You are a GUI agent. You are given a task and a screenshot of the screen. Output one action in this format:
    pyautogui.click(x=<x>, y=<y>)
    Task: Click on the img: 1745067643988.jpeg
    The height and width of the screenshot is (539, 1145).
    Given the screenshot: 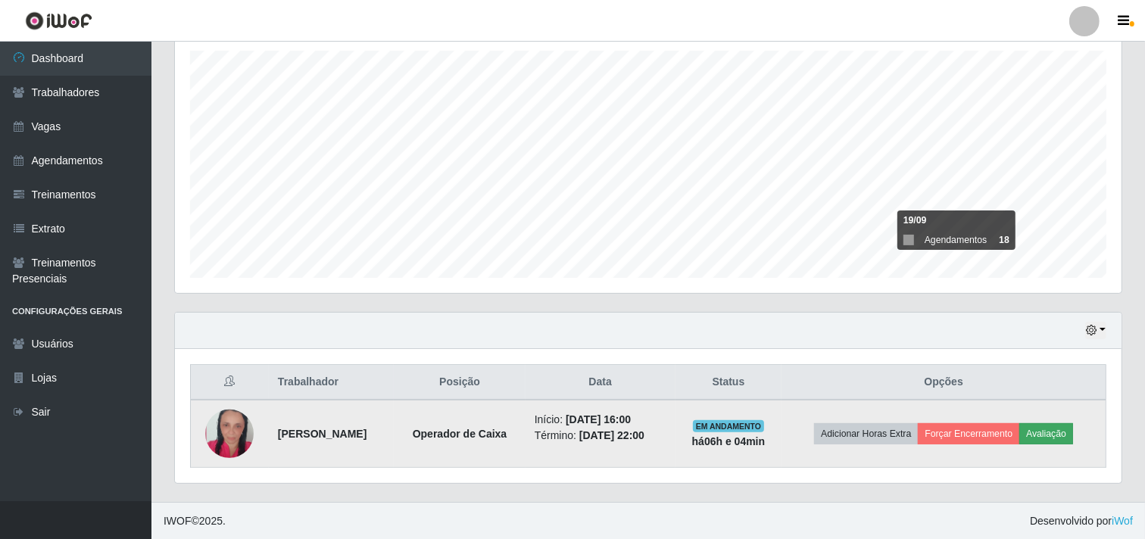 What is the action you would take?
    pyautogui.click(x=229, y=434)
    